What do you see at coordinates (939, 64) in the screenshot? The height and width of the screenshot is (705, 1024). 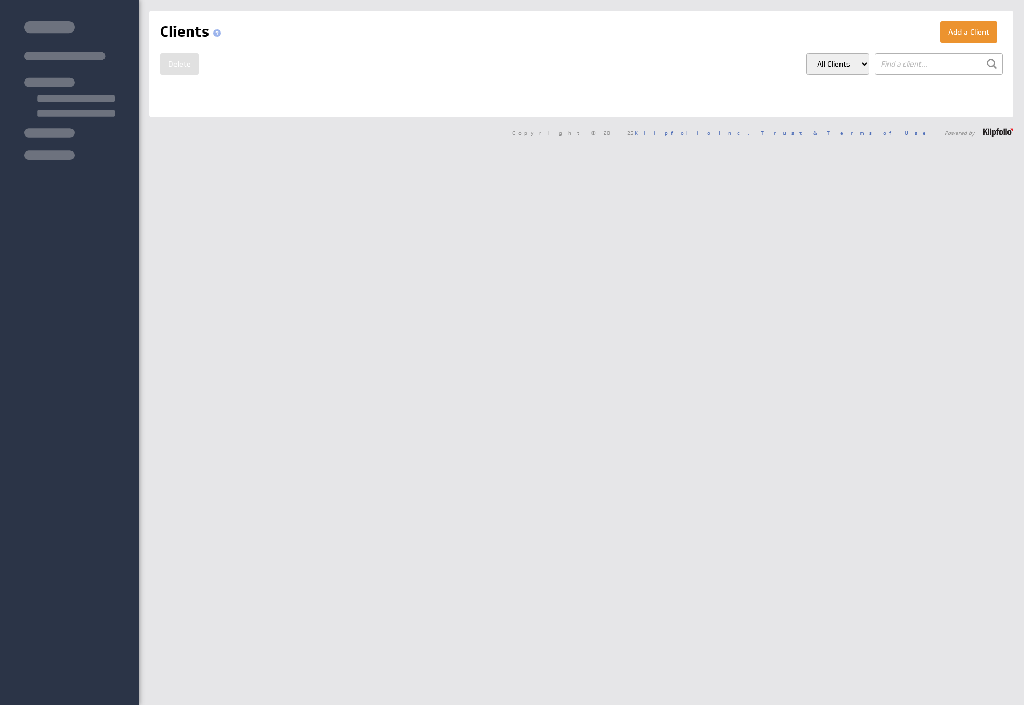 I see `input: Find a client...` at bounding box center [939, 64].